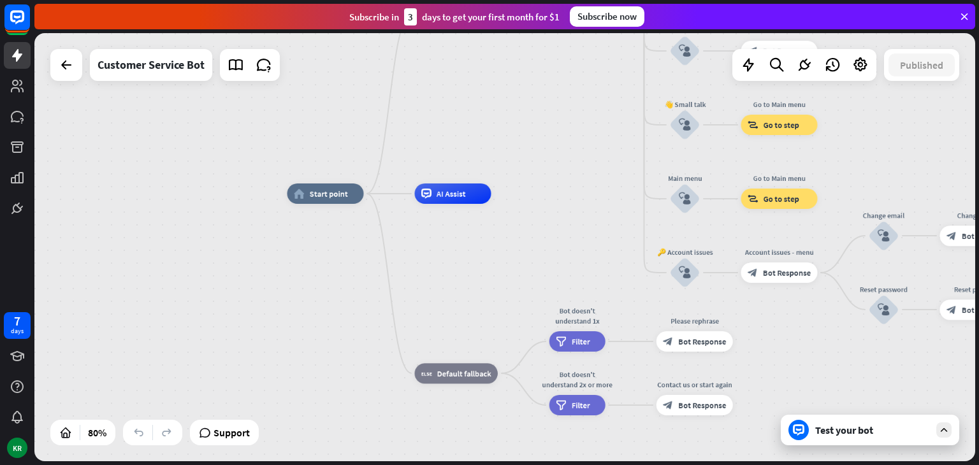  I want to click on span: Start point, so click(329, 194).